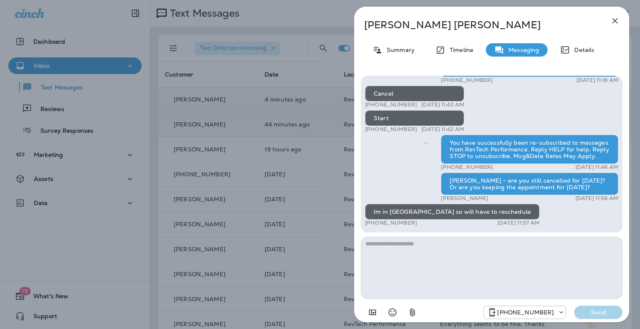 The width and height of the screenshot is (640, 329). What do you see at coordinates (414, 118) in the screenshot?
I see `div: Start` at bounding box center [414, 118].